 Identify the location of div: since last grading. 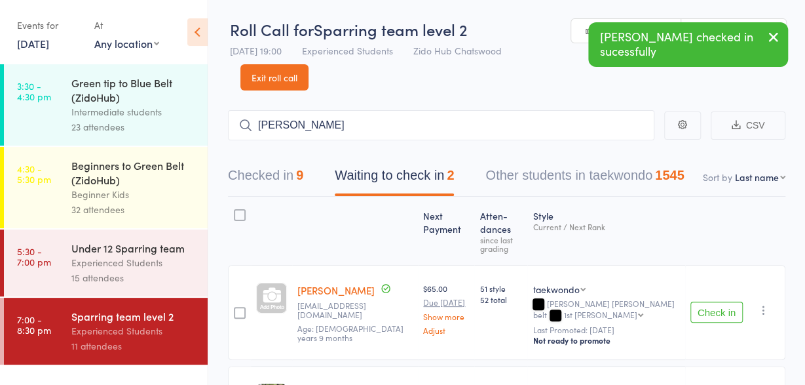
(501, 244).